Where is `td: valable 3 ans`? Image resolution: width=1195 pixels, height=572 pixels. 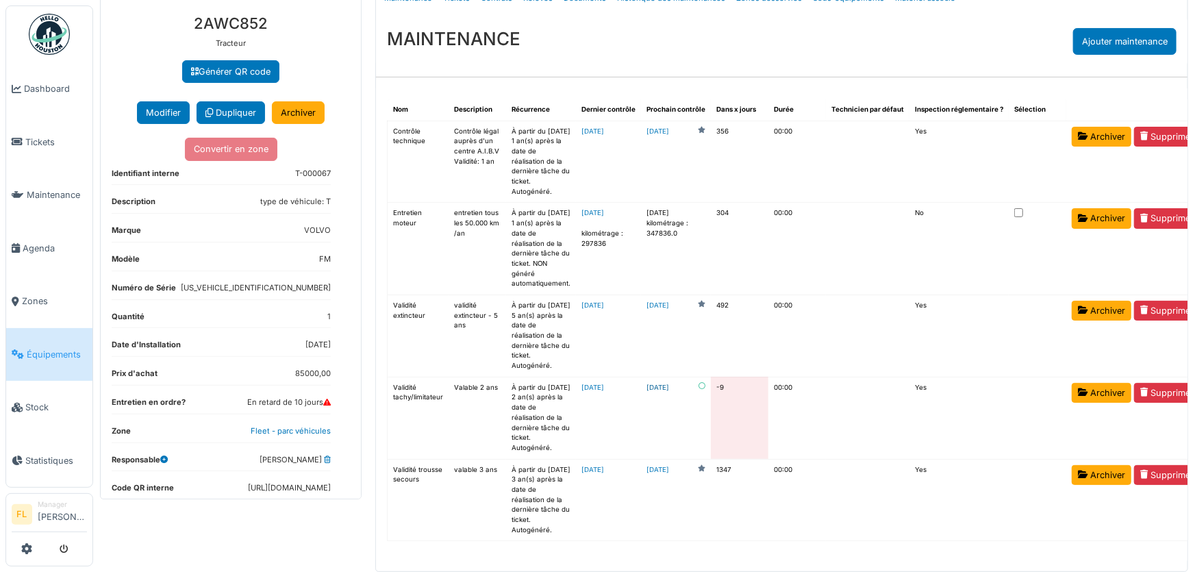 td: valable 3 ans is located at coordinates (477, 500).